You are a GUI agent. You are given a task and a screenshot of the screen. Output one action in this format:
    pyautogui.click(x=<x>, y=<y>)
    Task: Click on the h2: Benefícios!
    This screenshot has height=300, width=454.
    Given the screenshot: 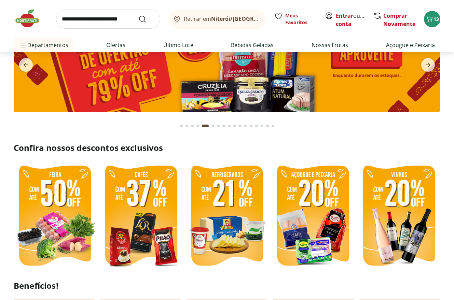 What is the action you would take?
    pyautogui.click(x=227, y=286)
    